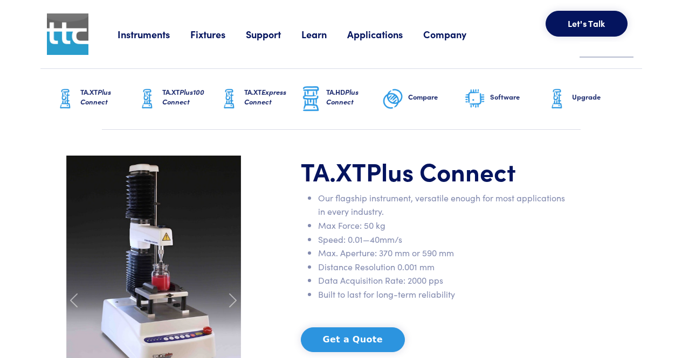  Describe the element at coordinates (443, 240) in the screenshot. I see `li: Speed: 0.01—40mm/s` at that location.